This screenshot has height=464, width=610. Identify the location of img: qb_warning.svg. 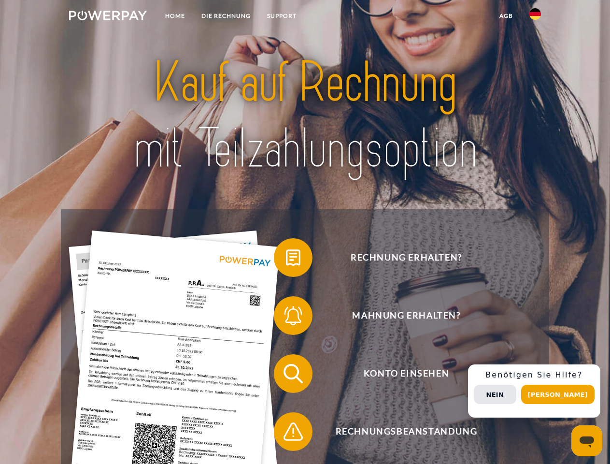
(293, 431).